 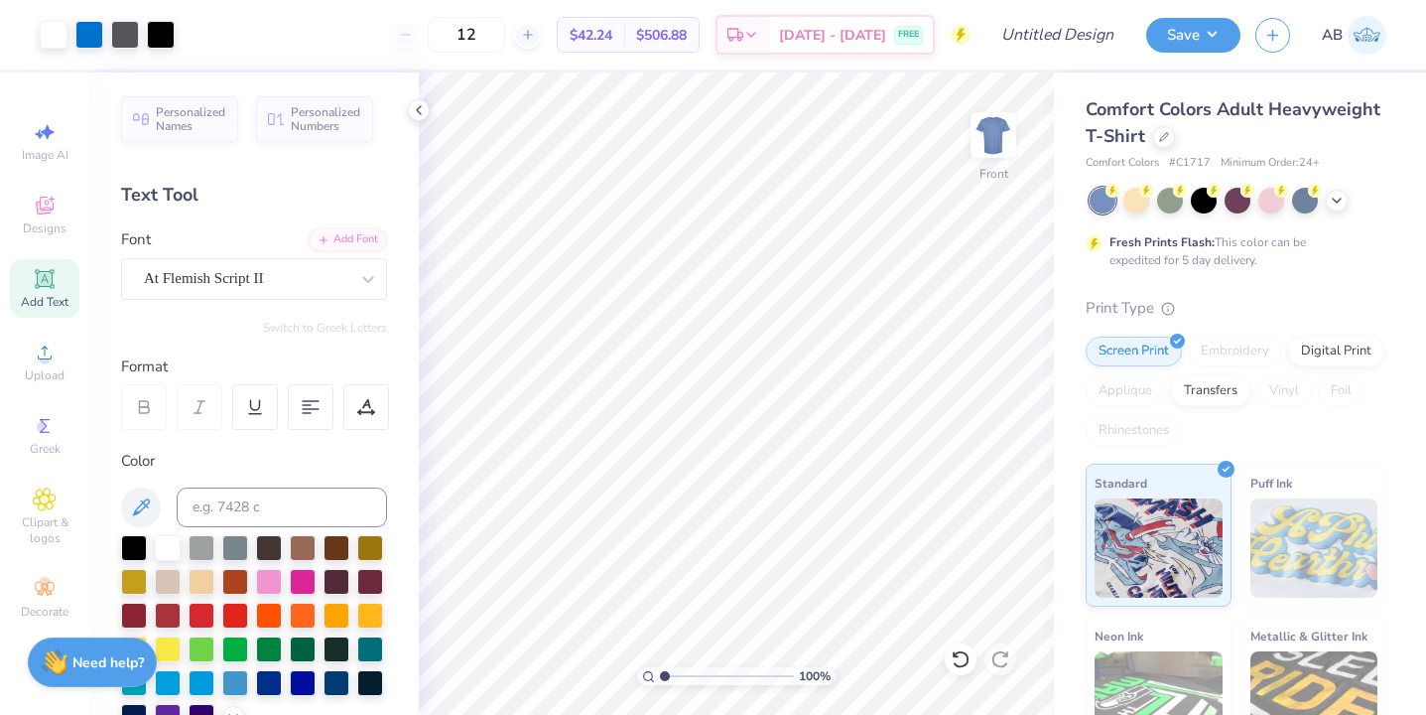 I want to click on div: Vinyl, so click(x=1284, y=391).